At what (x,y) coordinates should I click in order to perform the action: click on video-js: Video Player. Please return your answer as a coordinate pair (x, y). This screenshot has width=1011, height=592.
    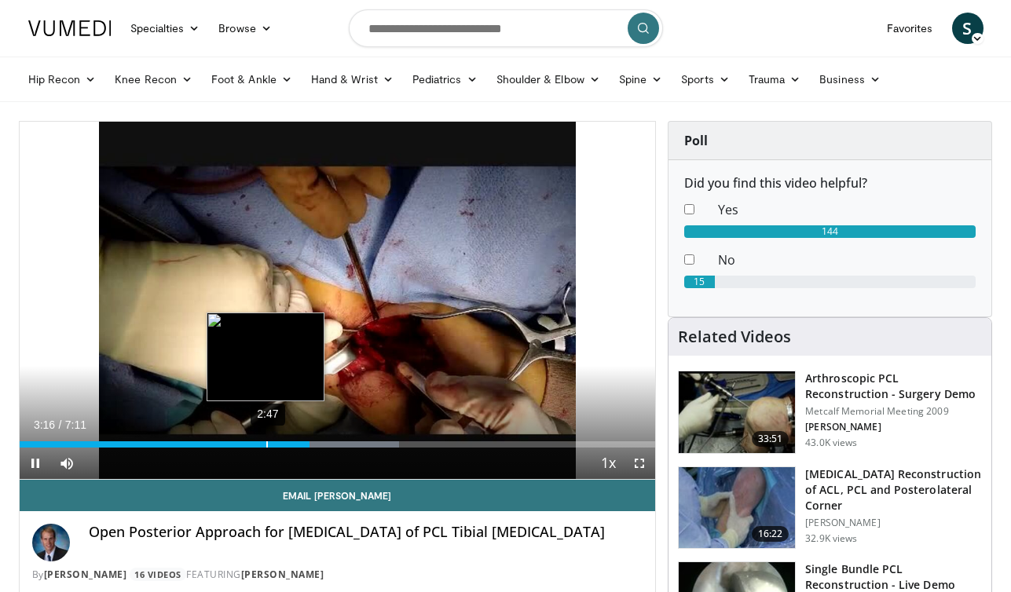
    Looking at the image, I should click on (338, 301).